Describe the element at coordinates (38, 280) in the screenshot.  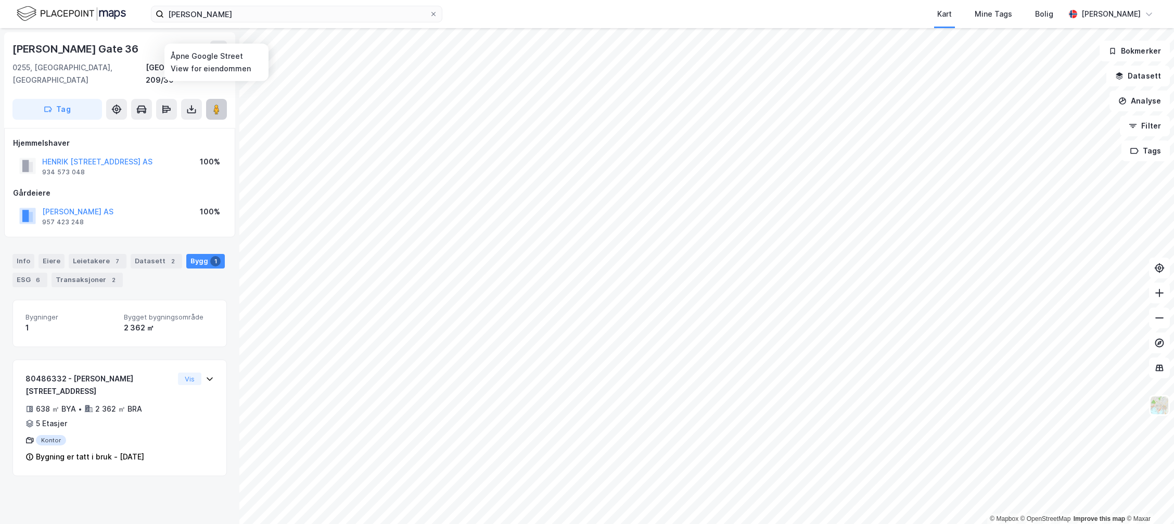
I see `div: 6` at that location.